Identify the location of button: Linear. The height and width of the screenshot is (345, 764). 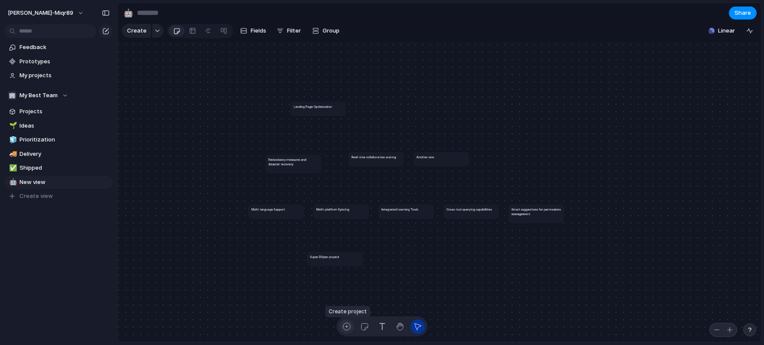
(721, 31).